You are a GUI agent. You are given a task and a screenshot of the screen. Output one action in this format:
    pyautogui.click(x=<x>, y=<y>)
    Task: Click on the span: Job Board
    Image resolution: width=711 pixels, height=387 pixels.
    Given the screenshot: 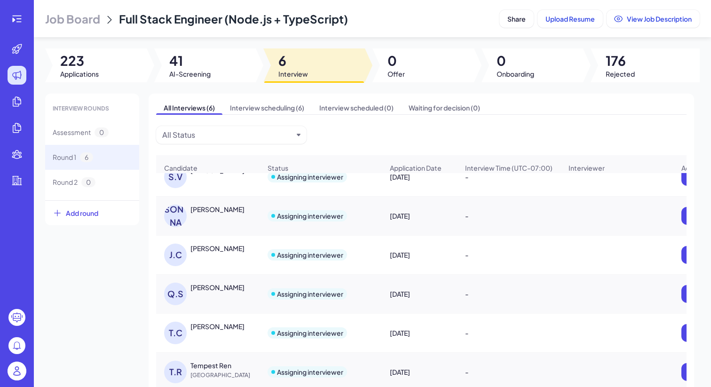 What is the action you would take?
    pyautogui.click(x=72, y=19)
    